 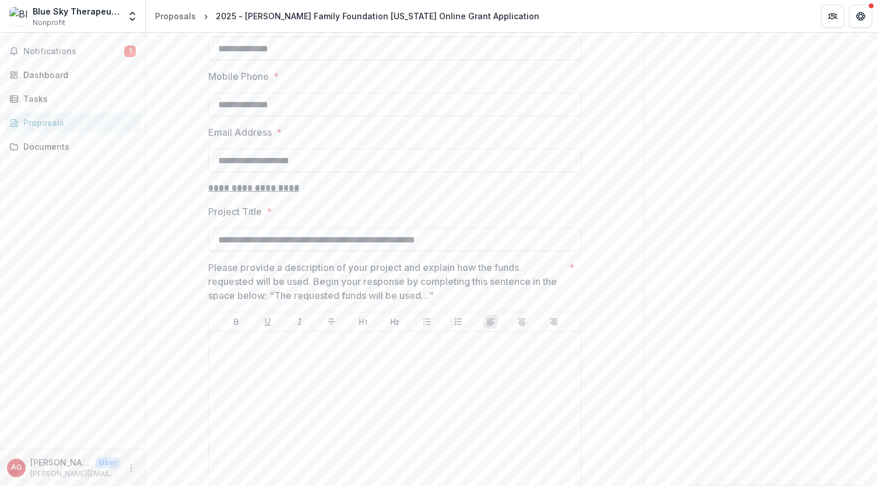 I want to click on span: Nonprofit, so click(x=49, y=23).